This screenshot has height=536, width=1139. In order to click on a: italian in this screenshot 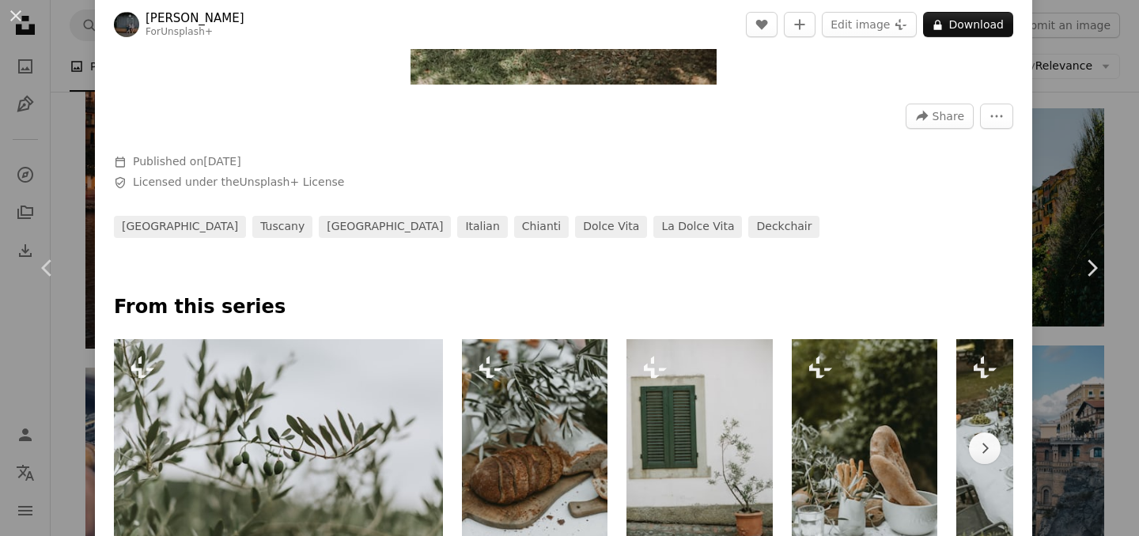, I will do `click(482, 227)`.